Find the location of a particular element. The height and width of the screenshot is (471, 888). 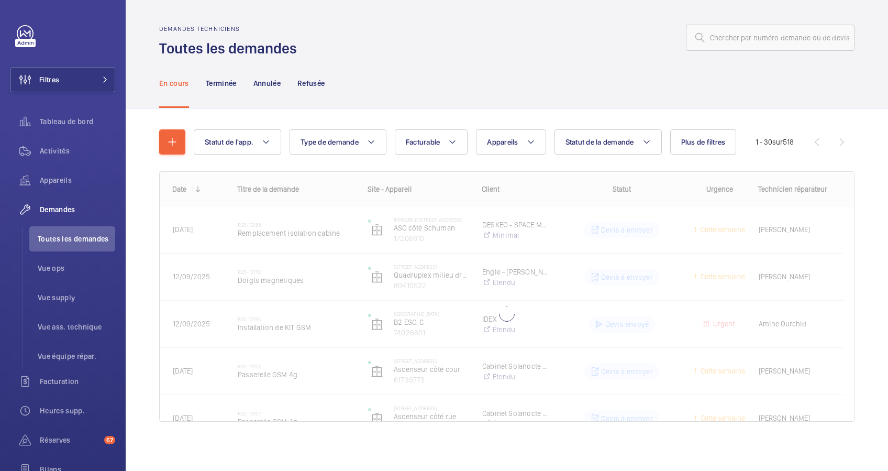

span: Filtres is located at coordinates (49, 80).